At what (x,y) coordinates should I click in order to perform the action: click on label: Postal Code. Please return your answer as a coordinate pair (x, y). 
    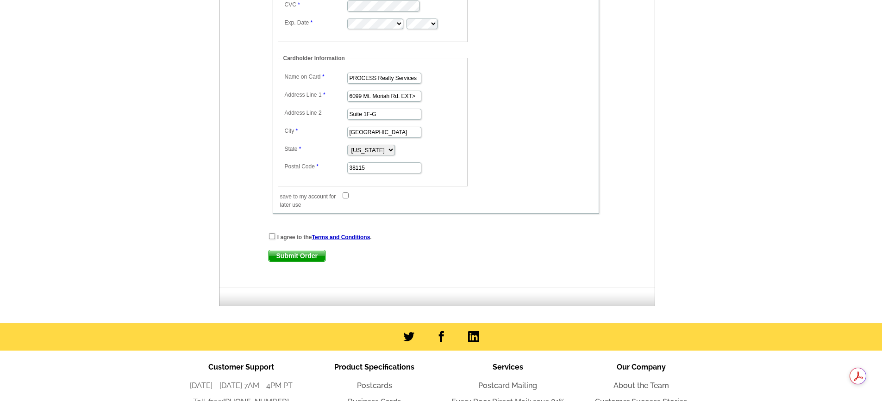
    Looking at the image, I should click on (315, 167).